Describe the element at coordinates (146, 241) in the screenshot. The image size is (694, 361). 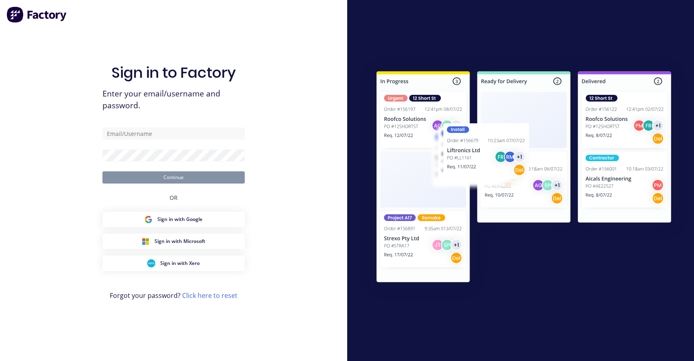
I see `img: Microsoft Sign in` at that location.